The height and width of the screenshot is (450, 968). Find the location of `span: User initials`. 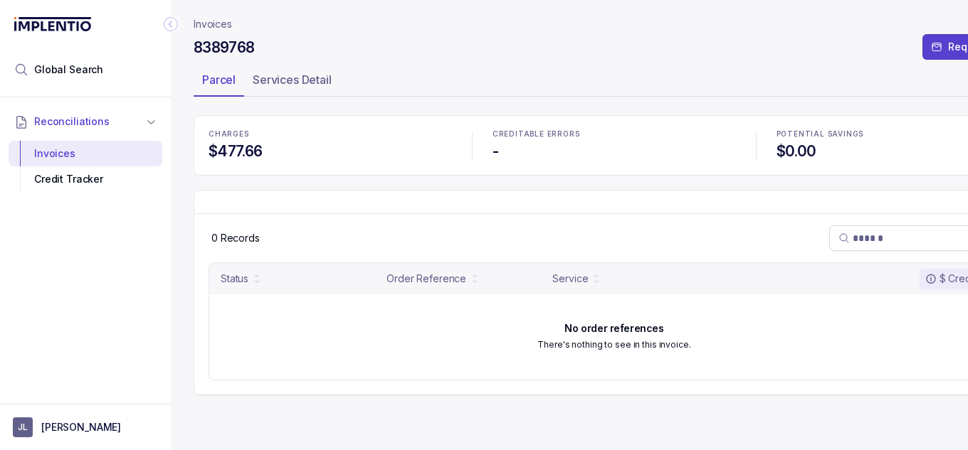

span: User initials is located at coordinates (23, 428).